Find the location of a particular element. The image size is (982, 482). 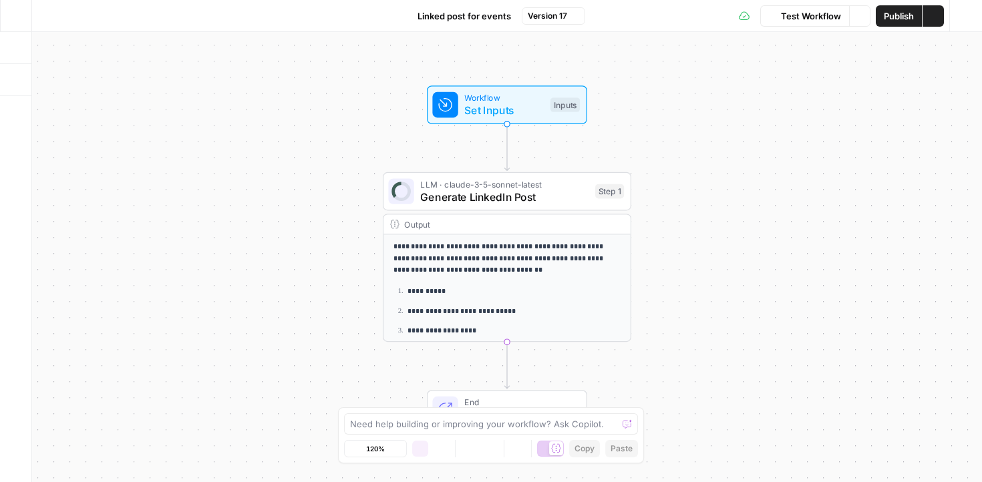

span: Generate LinkedIn Post is located at coordinates (504, 197).